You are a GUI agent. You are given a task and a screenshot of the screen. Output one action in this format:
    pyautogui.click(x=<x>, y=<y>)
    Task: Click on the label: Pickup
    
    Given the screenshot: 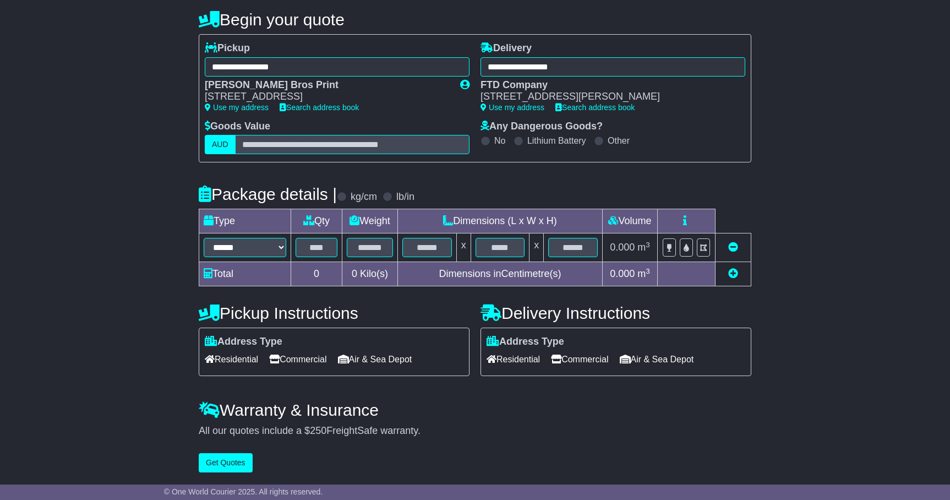 What is the action you would take?
    pyautogui.click(x=227, y=48)
    